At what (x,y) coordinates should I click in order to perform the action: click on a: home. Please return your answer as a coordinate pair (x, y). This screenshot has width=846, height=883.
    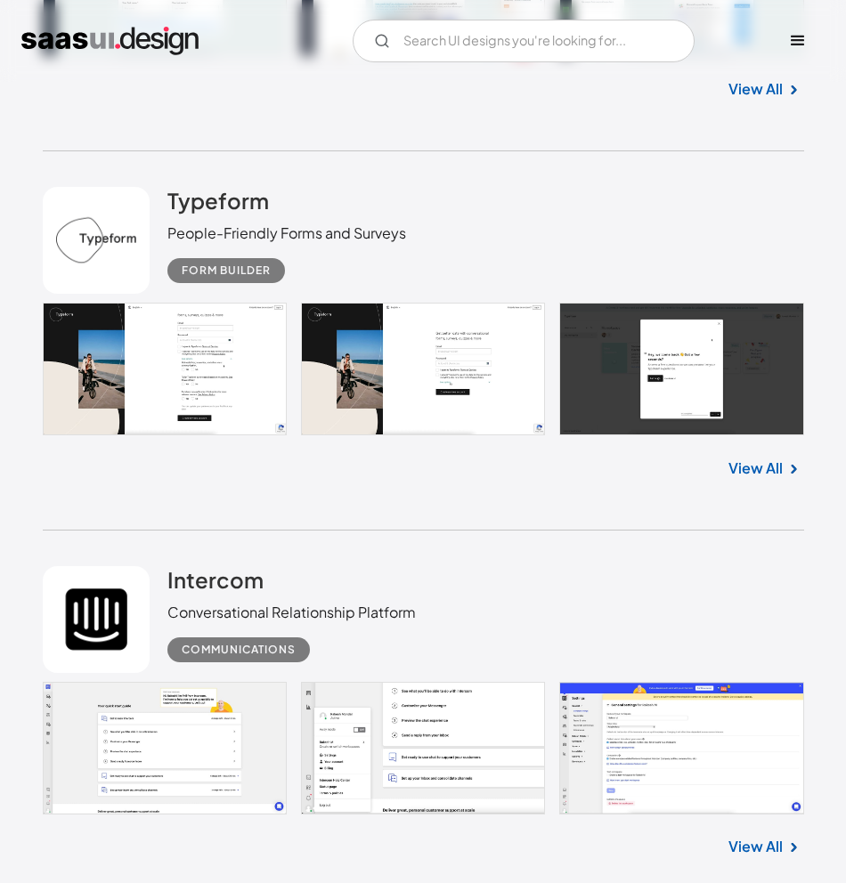
    Looking at the image, I should click on (110, 41).